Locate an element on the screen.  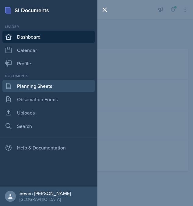
div: Documents is located at coordinates (49, 76).